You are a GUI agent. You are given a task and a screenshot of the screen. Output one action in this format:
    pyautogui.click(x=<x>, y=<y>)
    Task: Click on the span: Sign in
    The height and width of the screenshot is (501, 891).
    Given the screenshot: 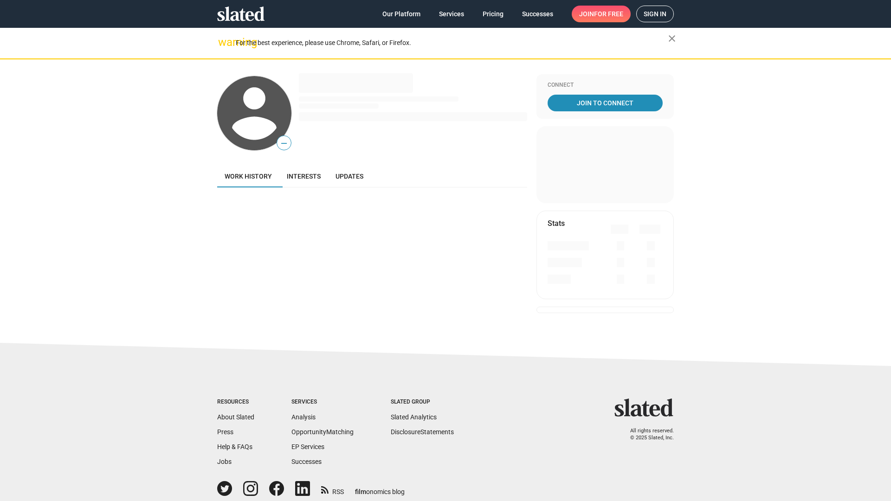 What is the action you would take?
    pyautogui.click(x=655, y=14)
    